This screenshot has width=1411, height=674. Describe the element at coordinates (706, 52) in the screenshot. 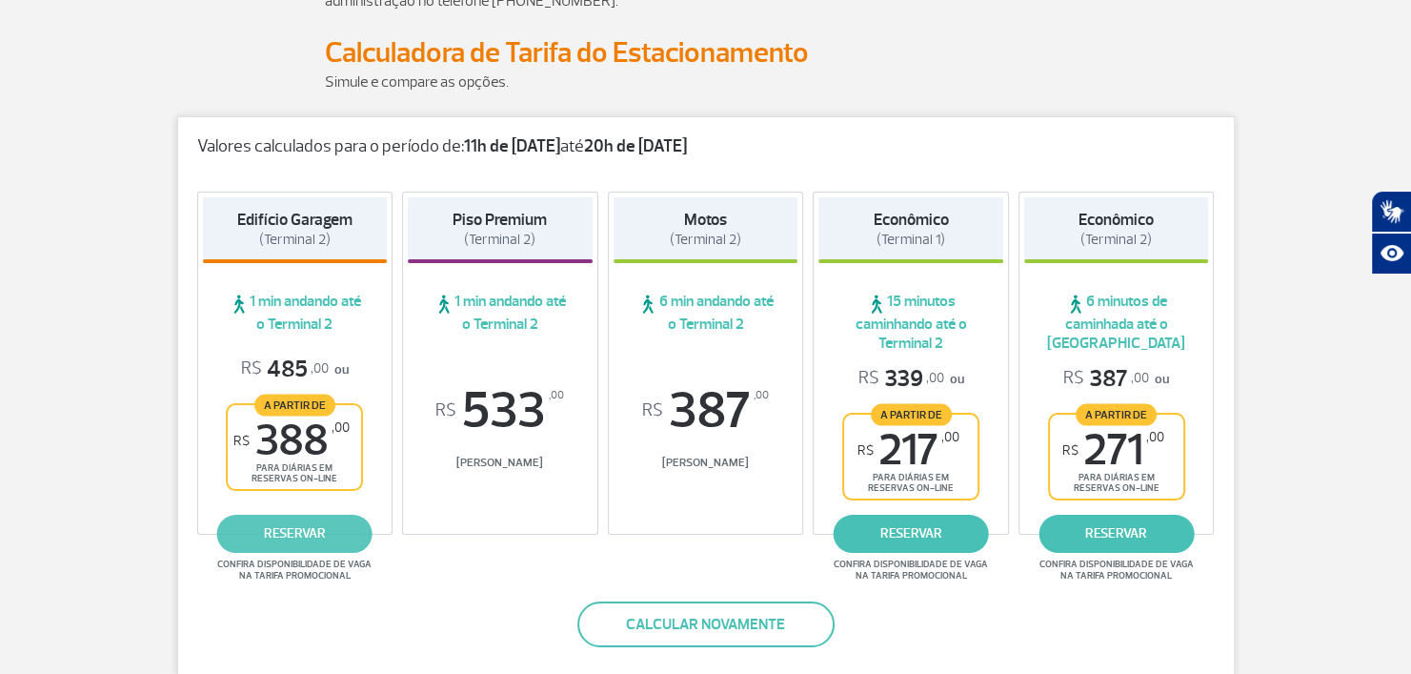

I see `h2: Calculadora de Tarifa do Estacionamento` at that location.